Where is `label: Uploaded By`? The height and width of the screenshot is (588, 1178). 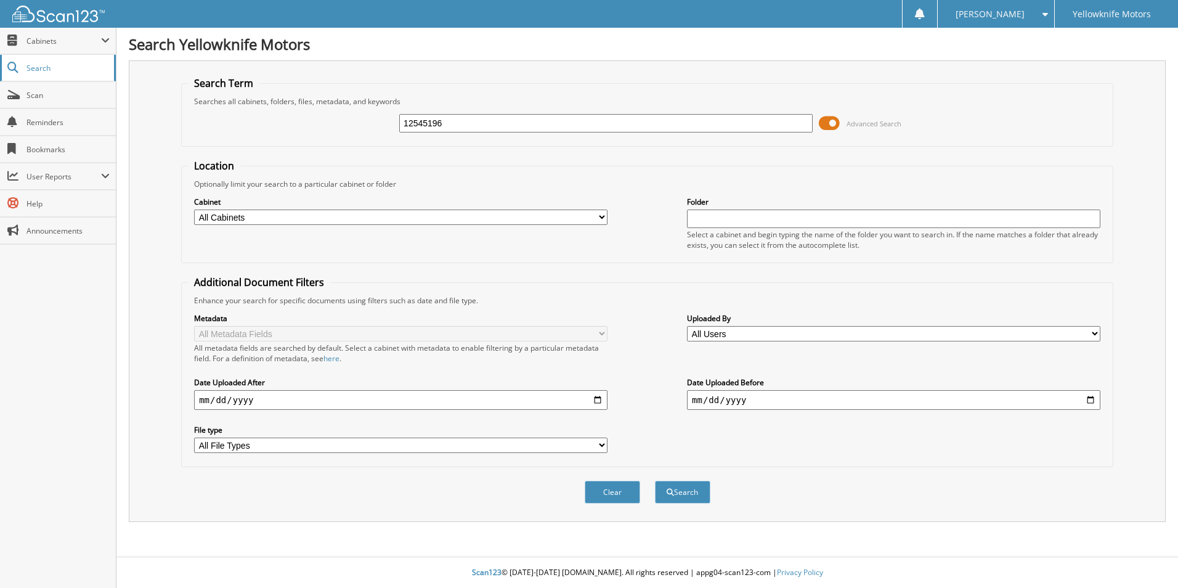
label: Uploaded By is located at coordinates (893, 318).